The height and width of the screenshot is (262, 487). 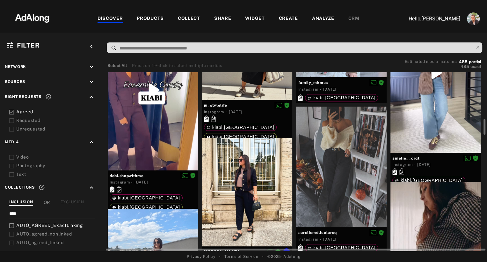 I want to click on time: 2025-09-17T08:56:08.000Z, so click(x=330, y=239).